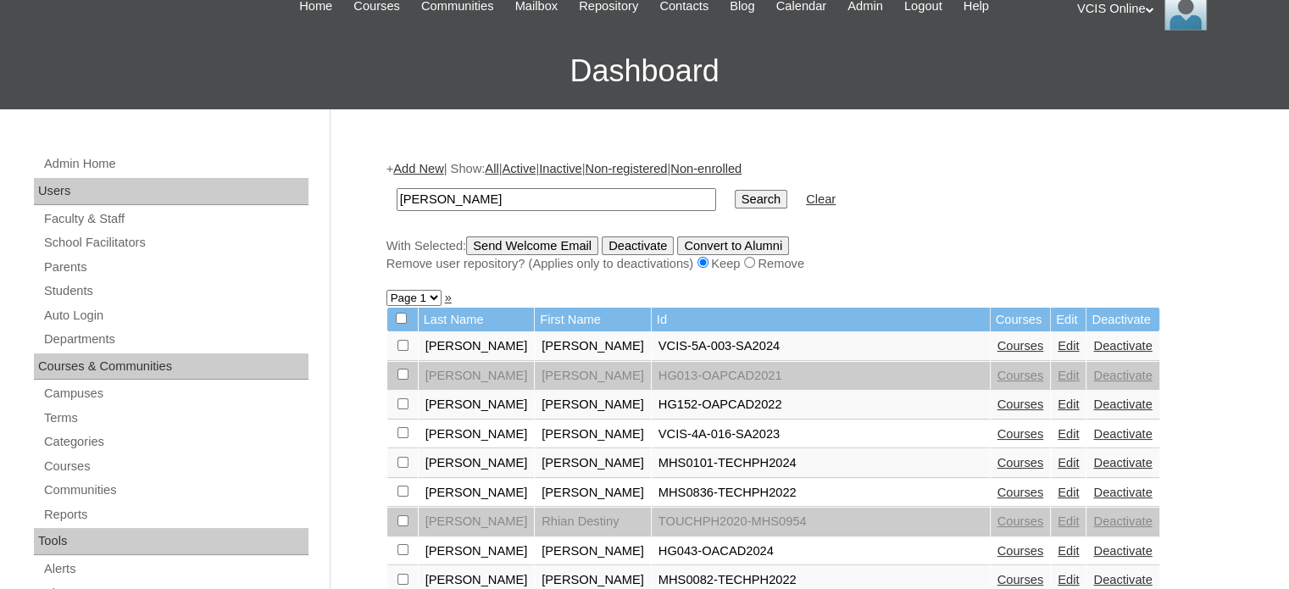 The width and height of the screenshot is (1289, 589). What do you see at coordinates (592, 320) in the screenshot?
I see `td: First Name` at bounding box center [592, 320].